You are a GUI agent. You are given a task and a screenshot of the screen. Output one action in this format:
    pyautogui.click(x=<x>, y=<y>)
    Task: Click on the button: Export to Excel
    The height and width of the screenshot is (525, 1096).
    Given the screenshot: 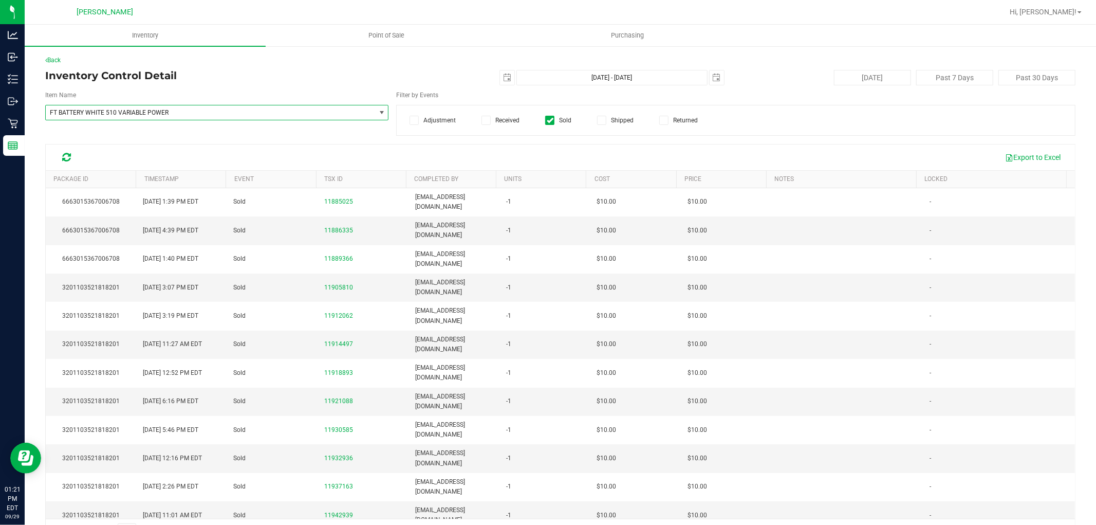 What is the action you would take?
    pyautogui.click(x=1033, y=157)
    